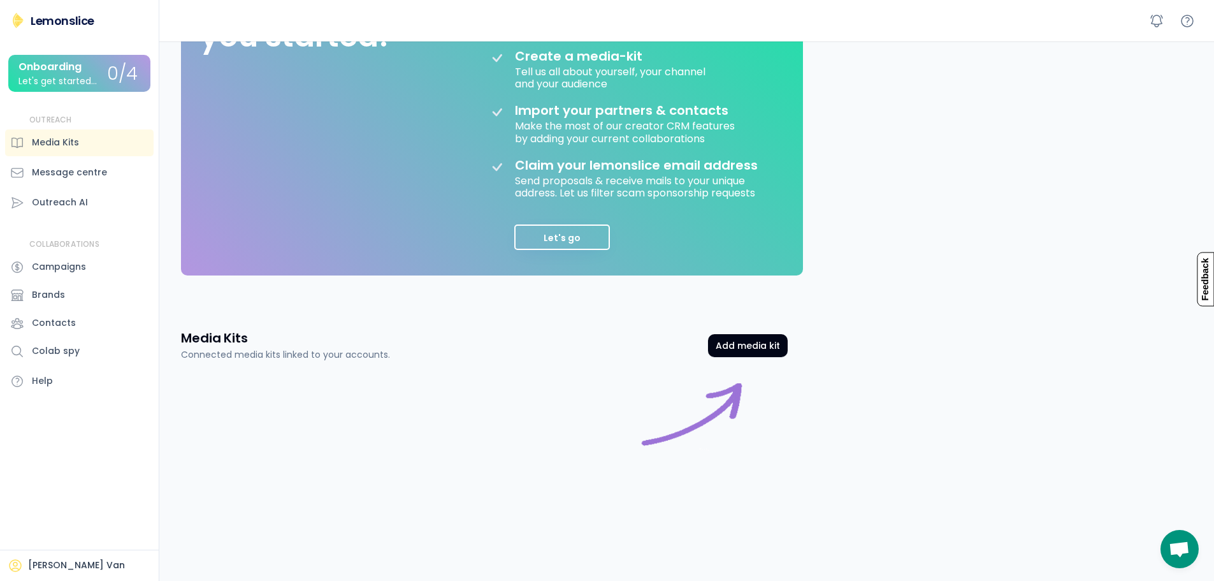 The image size is (1214, 581). What do you see at coordinates (64, 244) in the screenshot?
I see `div: COLLABORATIONS` at bounding box center [64, 244].